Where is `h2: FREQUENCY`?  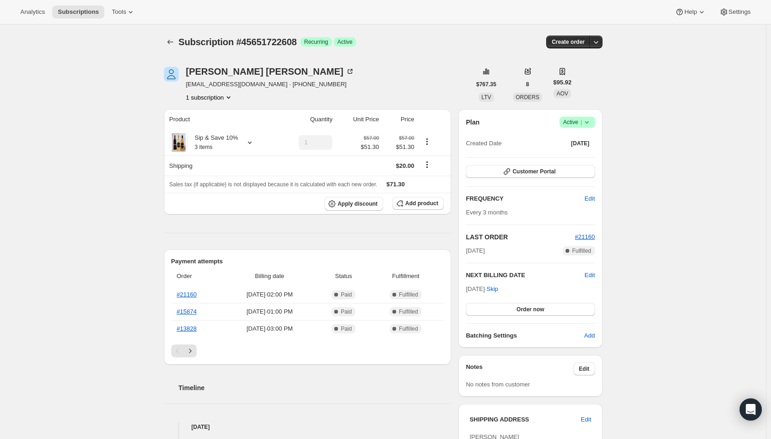
h2: FREQUENCY is located at coordinates (525, 199).